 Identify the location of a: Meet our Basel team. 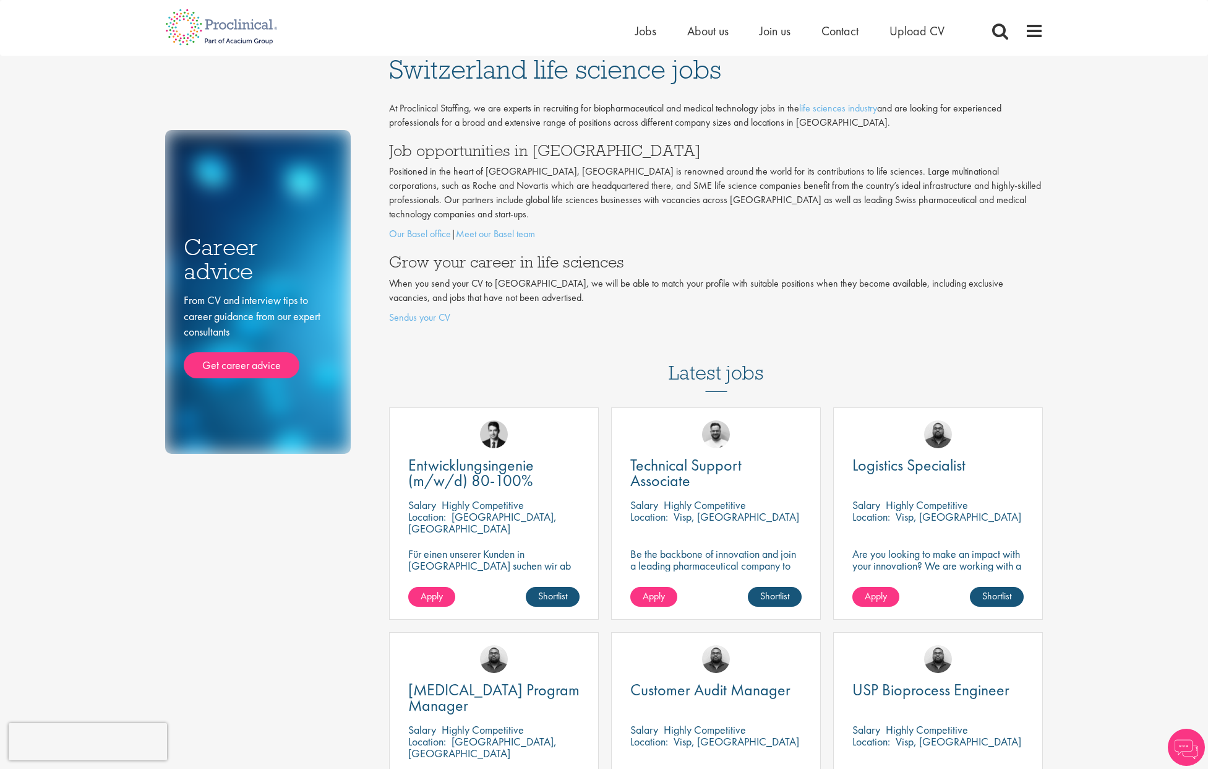
(496, 233).